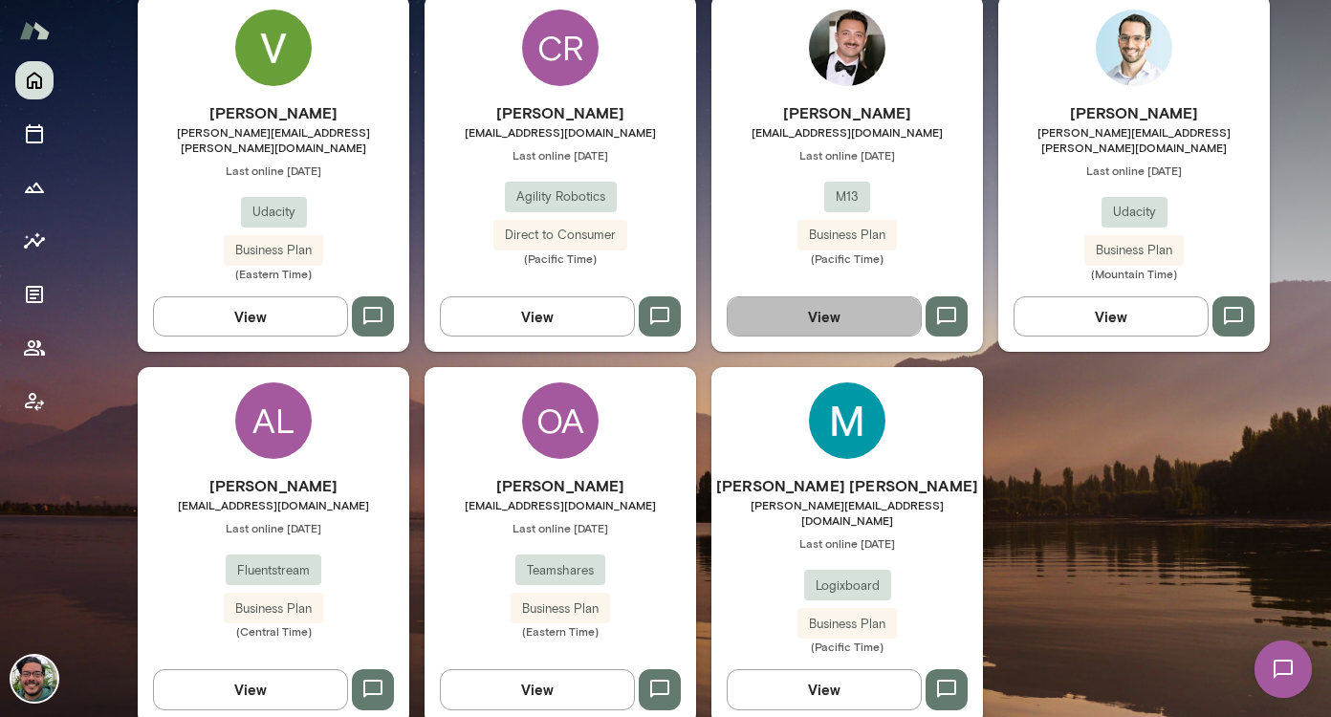  I want to click on img: Arbo Shah, so click(847, 48).